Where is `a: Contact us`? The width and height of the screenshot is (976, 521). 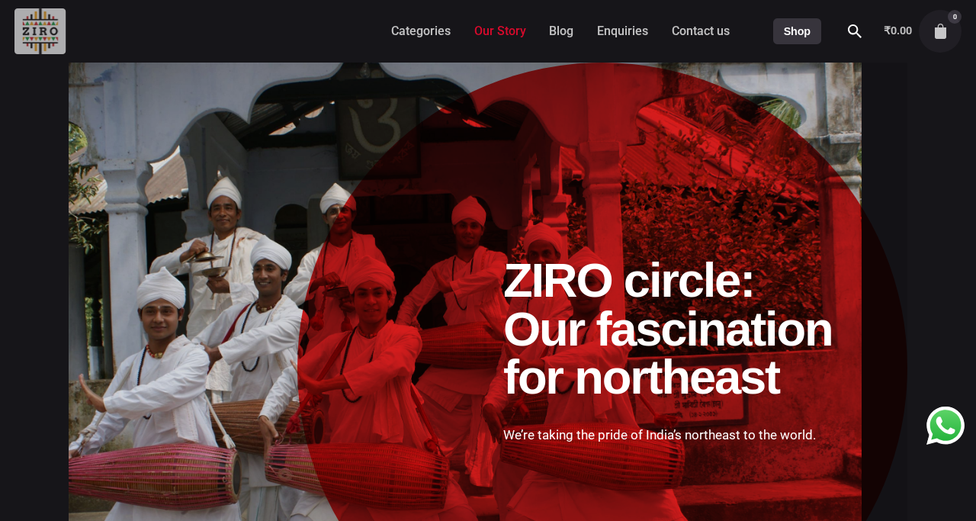
a: Contact us is located at coordinates (700, 31).